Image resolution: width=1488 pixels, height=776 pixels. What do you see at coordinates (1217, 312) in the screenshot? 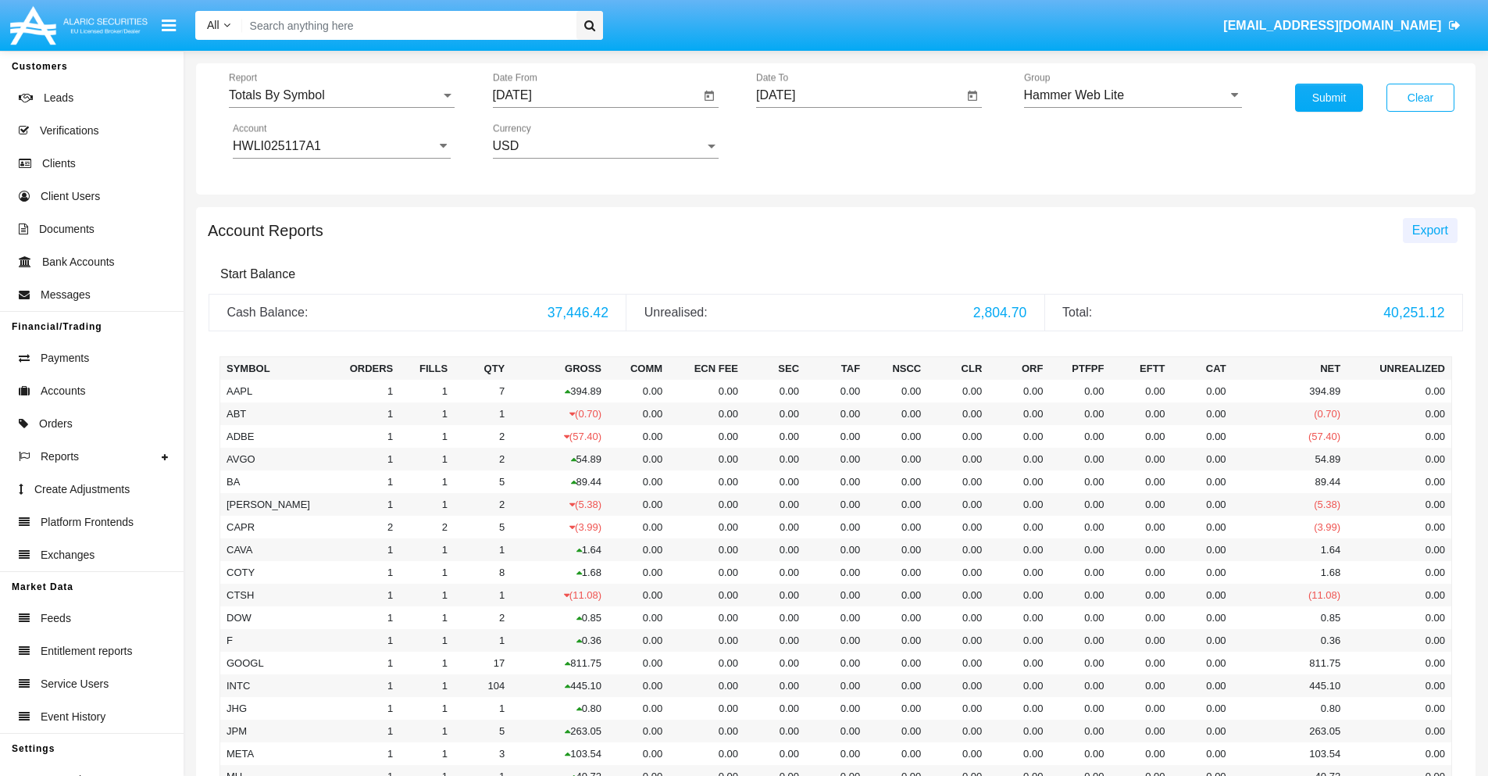
I see `div: Total:` at bounding box center [1217, 312].